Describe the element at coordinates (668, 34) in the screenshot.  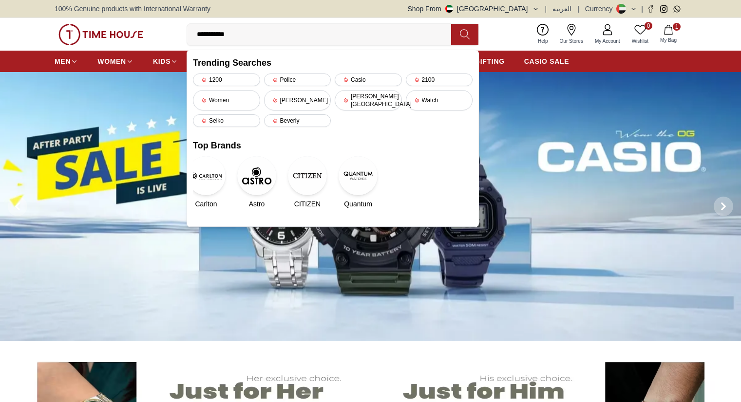
I see `button: 1My Bag` at that location.